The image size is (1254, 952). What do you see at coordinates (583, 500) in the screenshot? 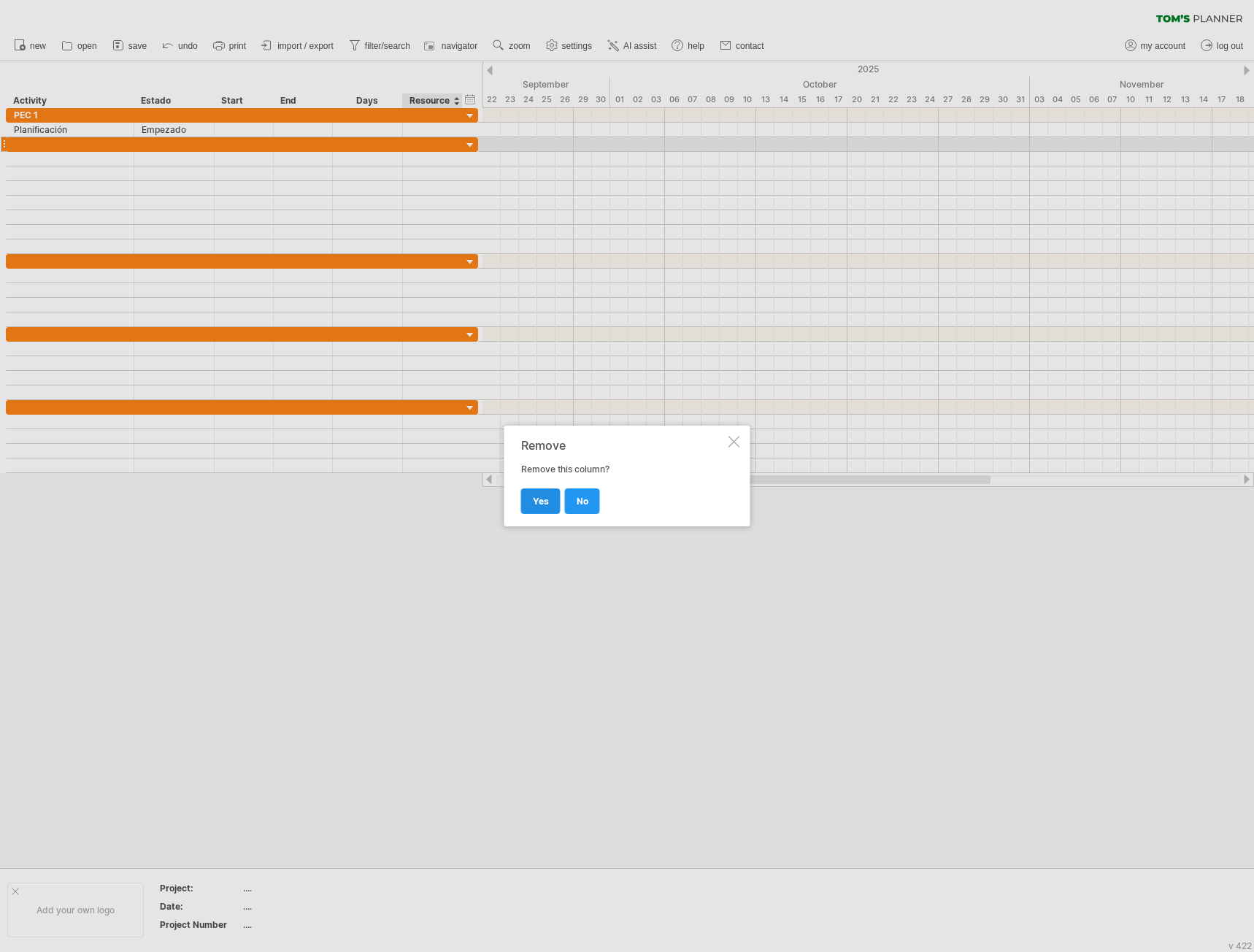
I see `span: no` at bounding box center [583, 500].